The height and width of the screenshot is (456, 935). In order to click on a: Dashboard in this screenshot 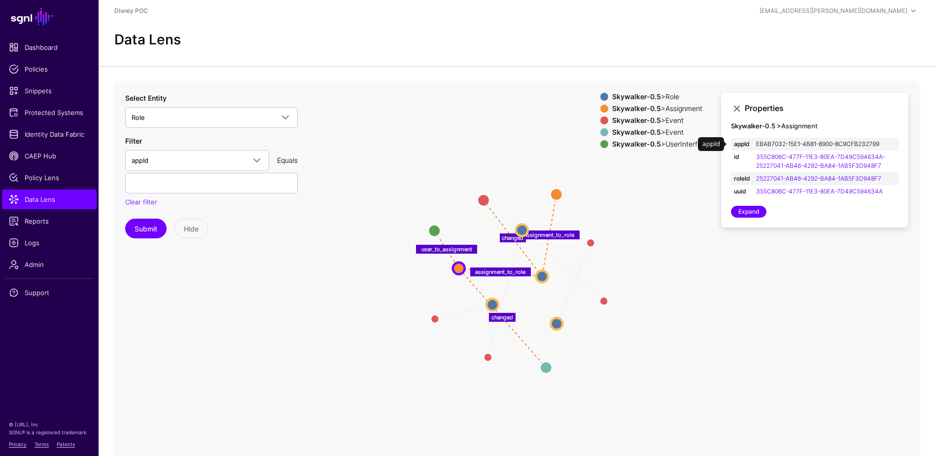, I will do `click(49, 47)`.